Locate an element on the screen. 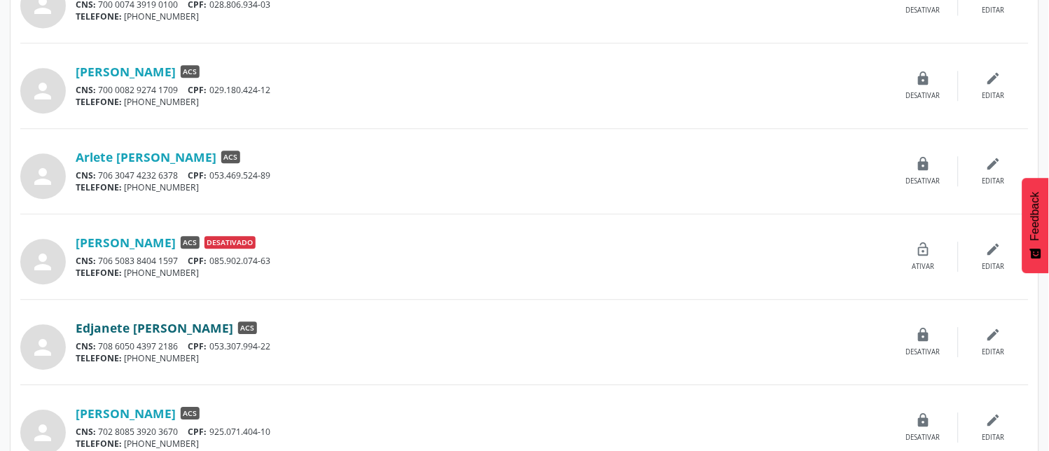  div: 700 0082 9274 1709 029.180.424-12 is located at coordinates (482, 90).